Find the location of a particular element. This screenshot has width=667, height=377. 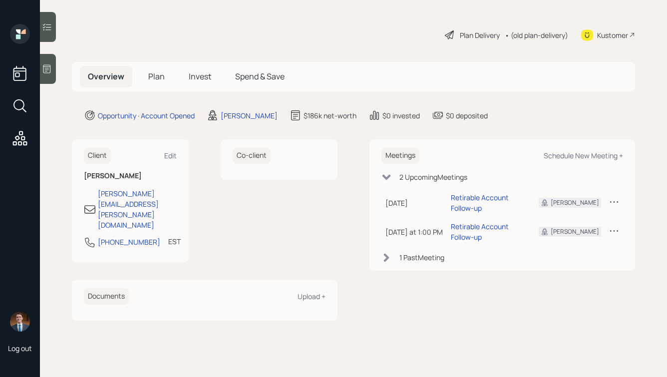

h6: Documents is located at coordinates (106, 296).